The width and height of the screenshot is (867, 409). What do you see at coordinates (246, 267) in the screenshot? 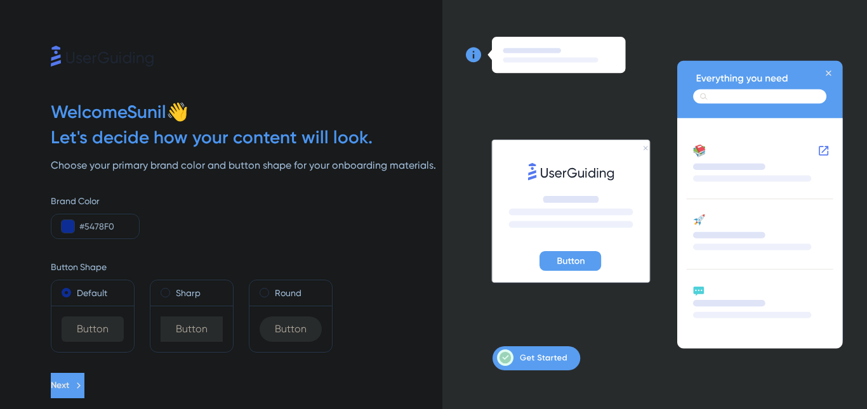
I see `div: Button Shape` at bounding box center [246, 267].